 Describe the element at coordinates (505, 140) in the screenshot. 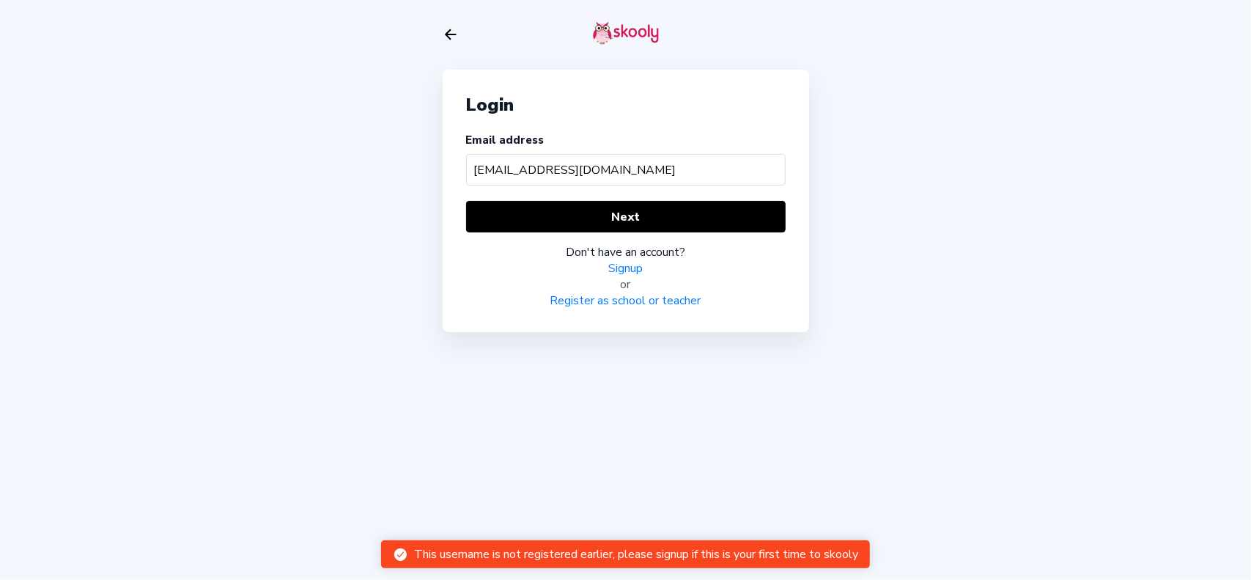

I see `label: Email address` at that location.